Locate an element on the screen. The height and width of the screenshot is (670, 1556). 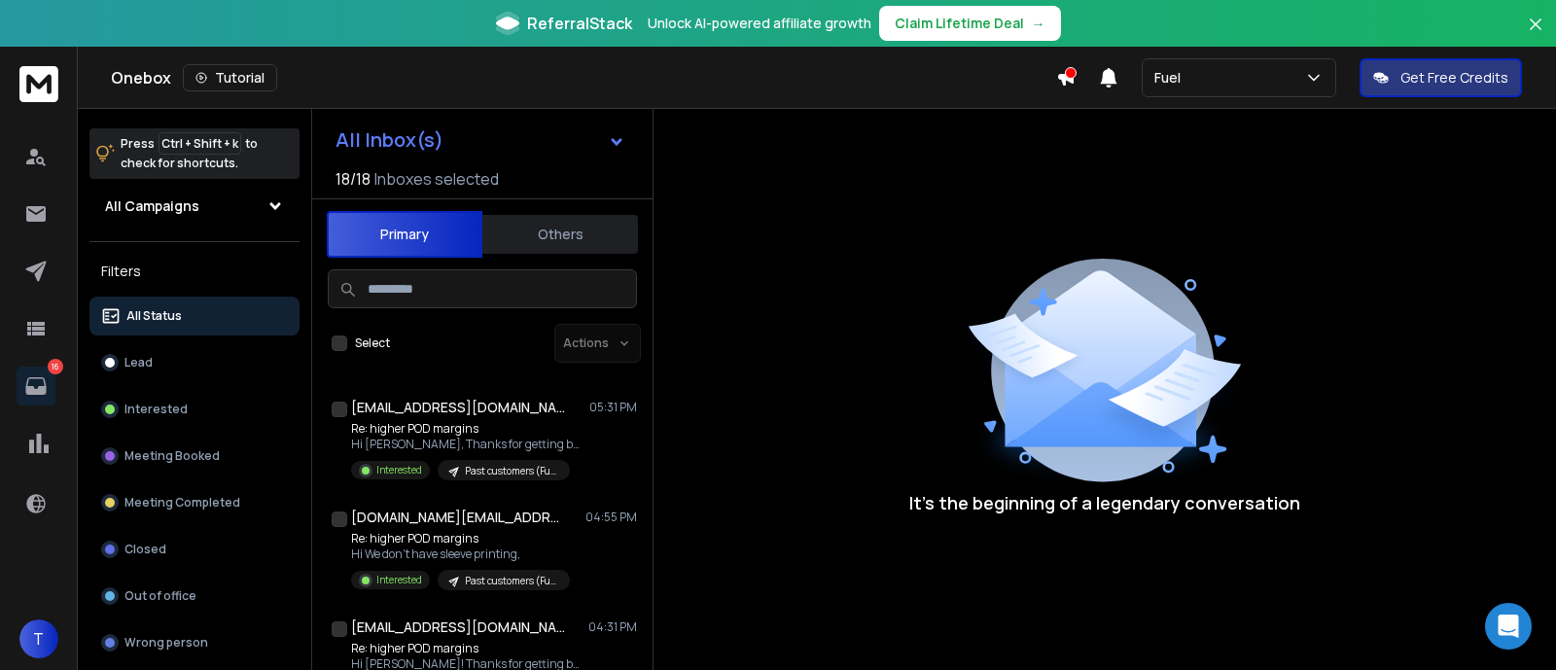
button: Tutorial is located at coordinates (230, 78).